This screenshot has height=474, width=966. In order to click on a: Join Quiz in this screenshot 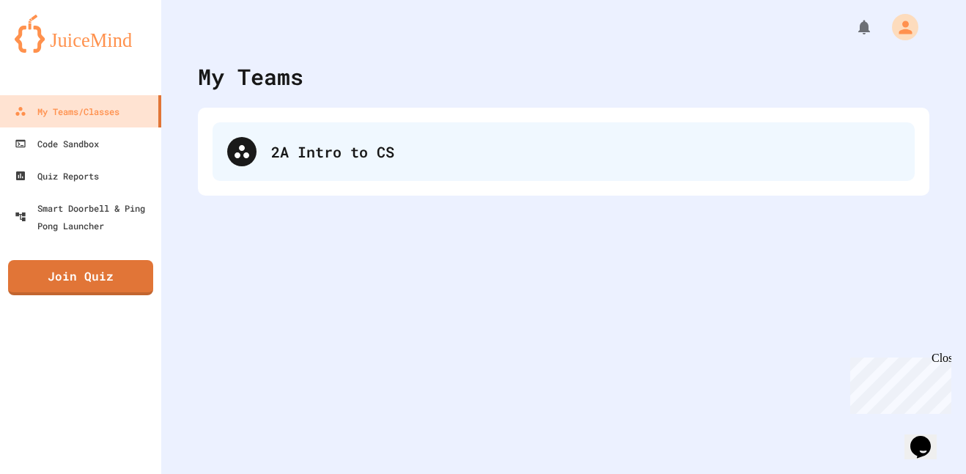, I will do `click(81, 278)`.